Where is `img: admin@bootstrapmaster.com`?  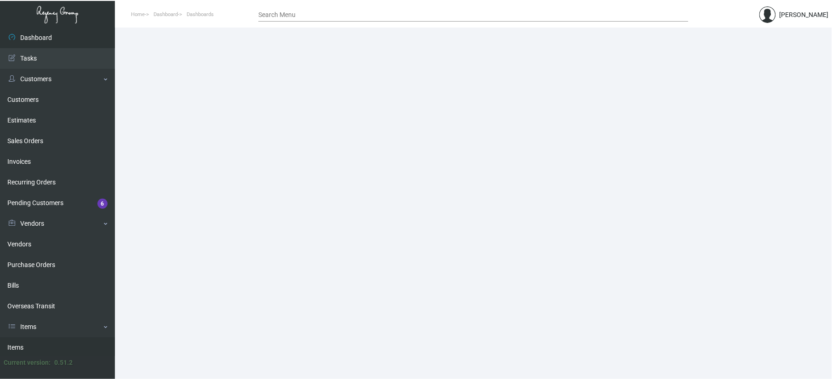
img: admin@bootstrapmaster.com is located at coordinates (767, 15).